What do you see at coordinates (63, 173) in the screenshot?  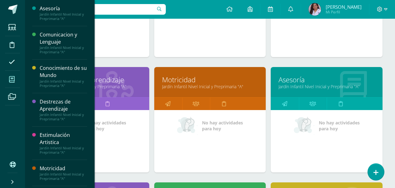 I see `a: MotricidadJardín Infantil Nivel Inicial y Preprimaria "A"` at bounding box center [63, 173].